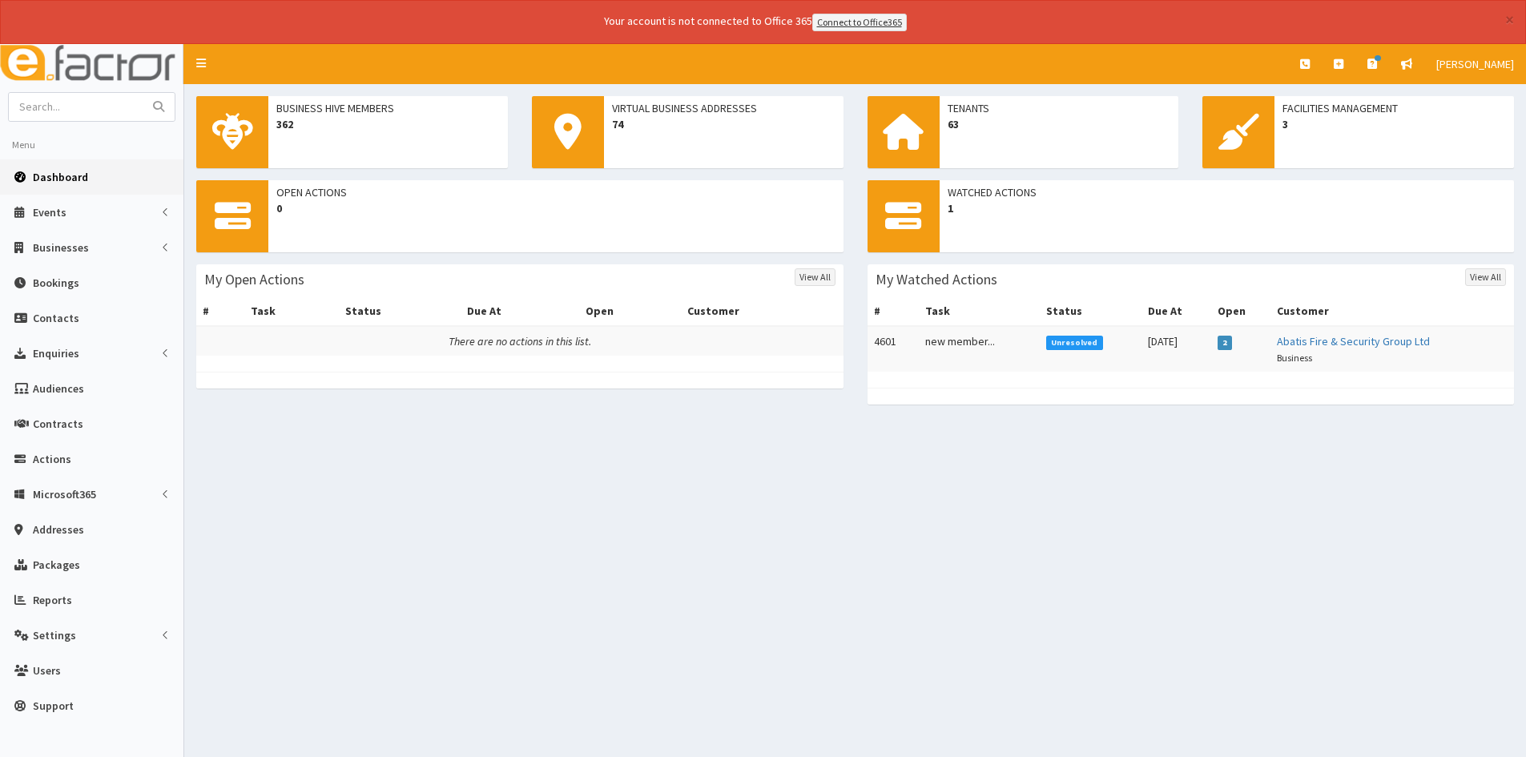 The height and width of the screenshot is (757, 1526). What do you see at coordinates (388, 108) in the screenshot?
I see `span: Business Hive Members` at bounding box center [388, 108].